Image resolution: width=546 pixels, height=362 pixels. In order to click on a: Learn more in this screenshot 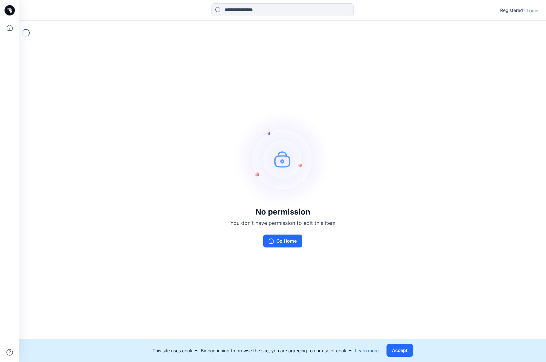, I will do `click(367, 351)`.